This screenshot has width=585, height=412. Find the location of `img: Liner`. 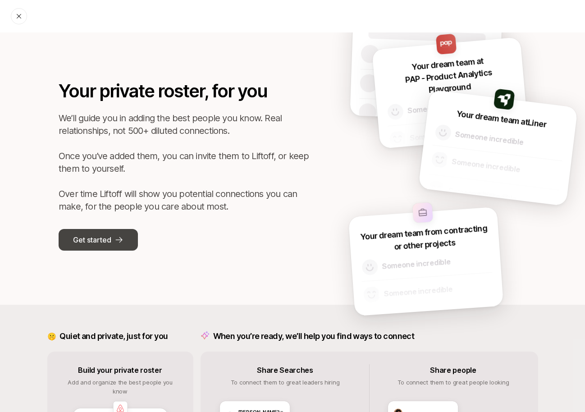

img: Liner is located at coordinates (504, 99).